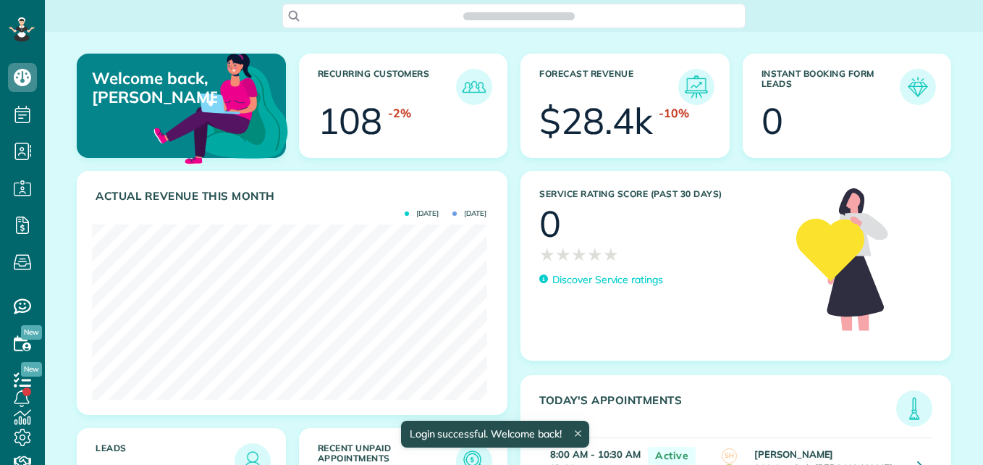 The width and height of the screenshot is (983, 465). What do you see at coordinates (672, 455) in the screenshot?
I see `span: Active` at bounding box center [672, 455].